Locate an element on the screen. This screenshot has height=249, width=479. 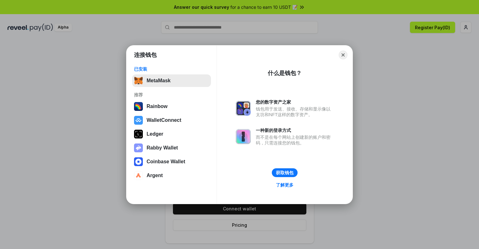
img: svg+xml,%3Csvg%20fill%3D%22none%22%20height%3D%2233%22%20viewBox%3D%220%200%2035%2033%22%20width%... is located at coordinates (138, 81).